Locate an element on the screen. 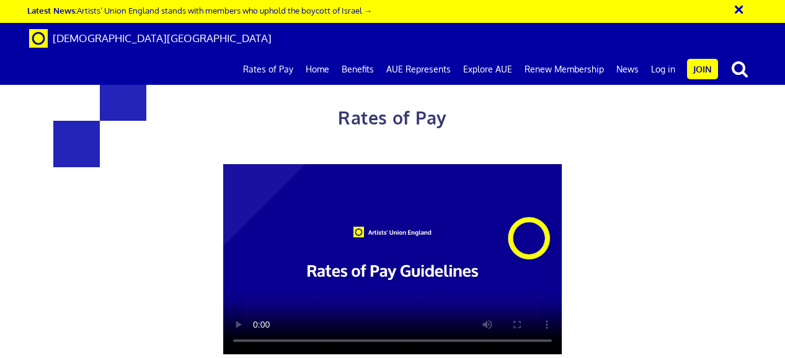 The width and height of the screenshot is (785, 358). a: News is located at coordinates (627, 69).